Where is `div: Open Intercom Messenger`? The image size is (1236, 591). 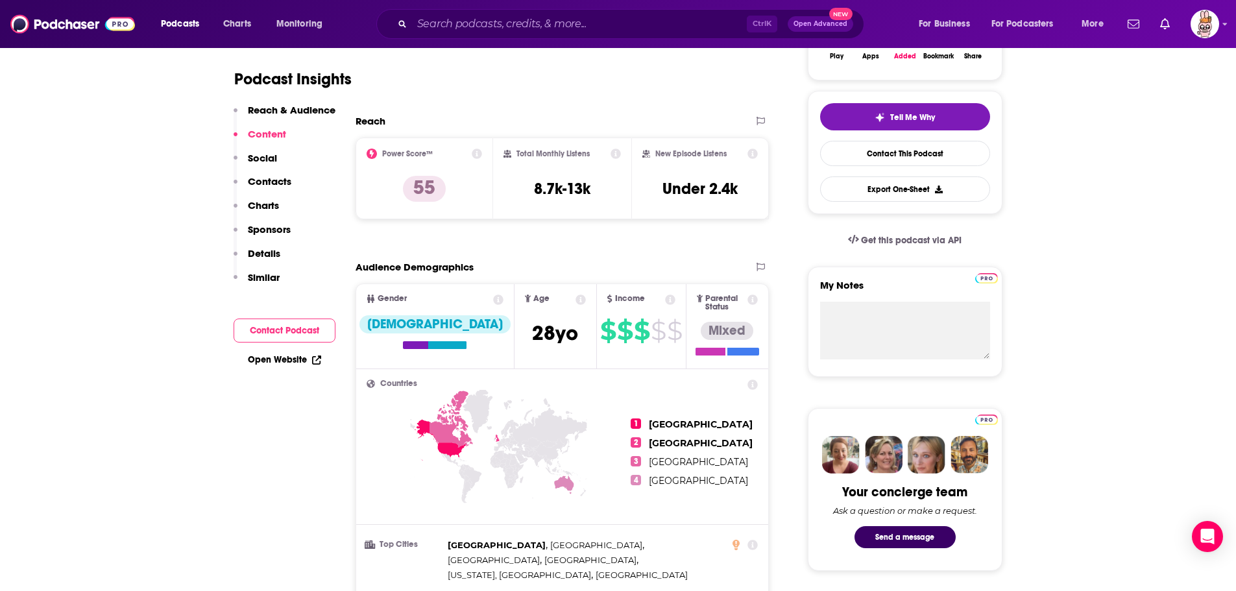 div: Open Intercom Messenger is located at coordinates (1207, 536).